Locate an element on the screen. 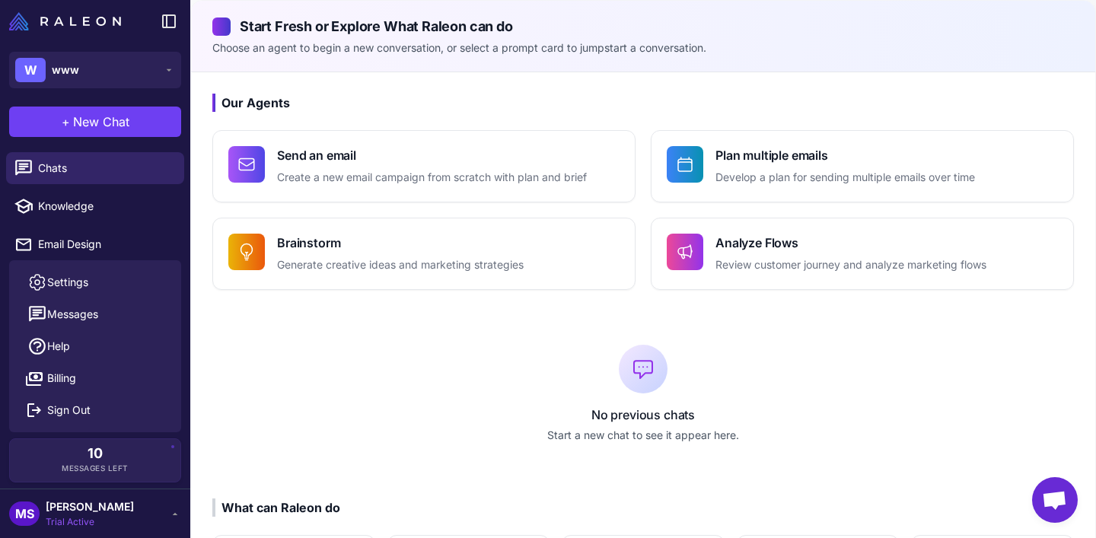 This screenshot has width=1096, height=538. p: Create a new email campaign from scratch with plan and brief is located at coordinates (431, 177).